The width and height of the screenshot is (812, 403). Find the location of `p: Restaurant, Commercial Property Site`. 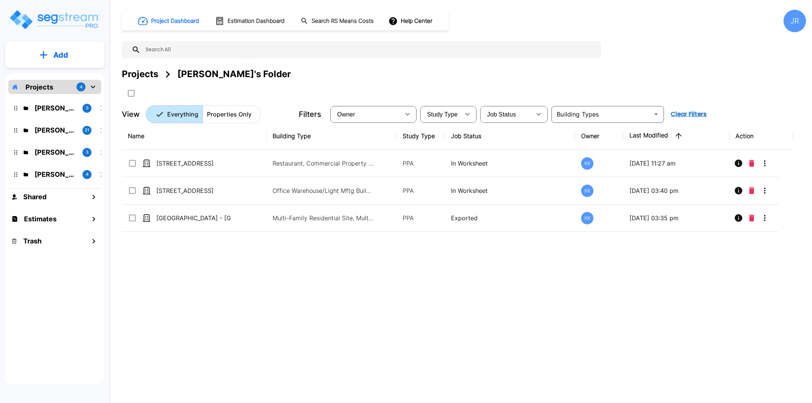

p: Restaurant, Commercial Property Site is located at coordinates (323, 163).